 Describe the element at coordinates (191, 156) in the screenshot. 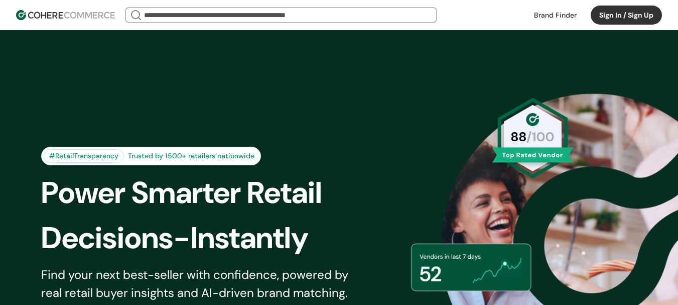

I see `div: Trusted by 1500+ retailers nationwide` at that location.